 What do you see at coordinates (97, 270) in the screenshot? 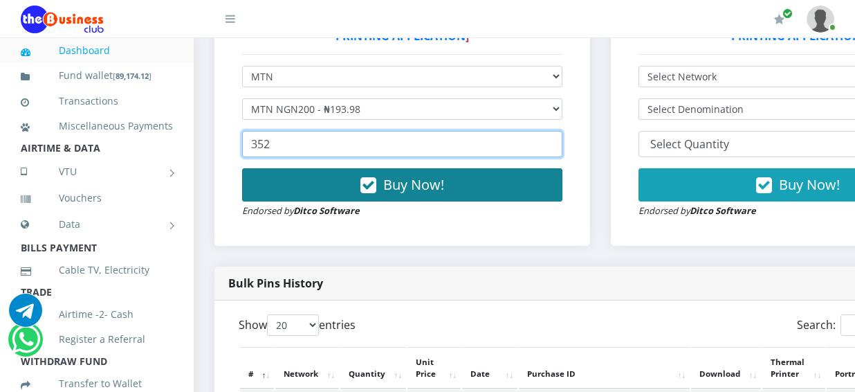
I see `a: Cable TV, Electricity` at bounding box center [97, 270].